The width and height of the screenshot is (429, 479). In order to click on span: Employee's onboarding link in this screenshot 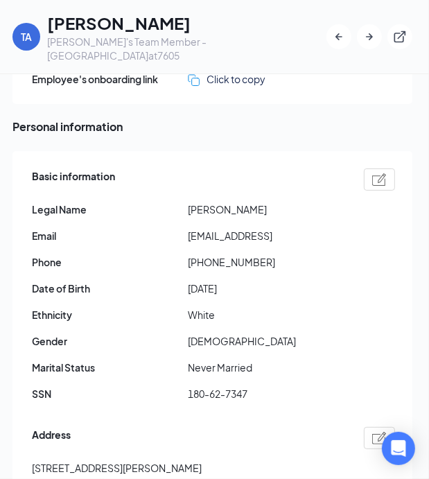, I will do `click(110, 79)`.